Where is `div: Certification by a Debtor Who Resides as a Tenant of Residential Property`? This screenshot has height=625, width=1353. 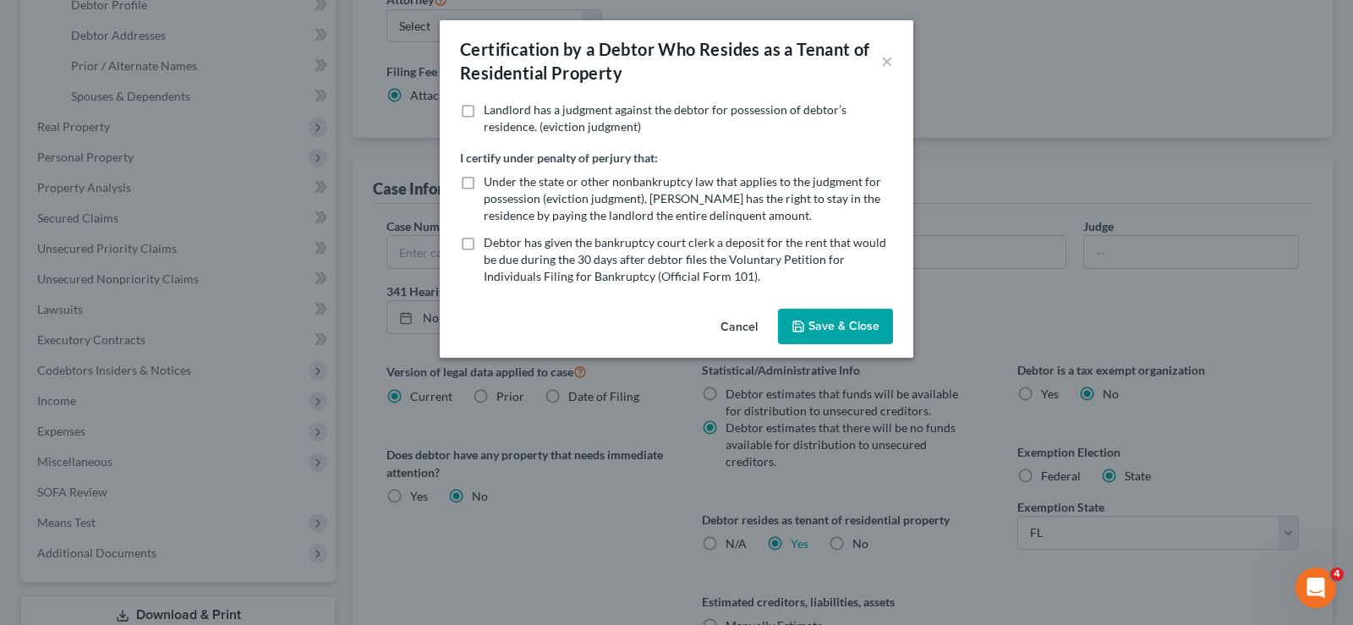
div: Certification by a Debtor Who Resides as a Tenant of Residential Property is located at coordinates (671, 61).